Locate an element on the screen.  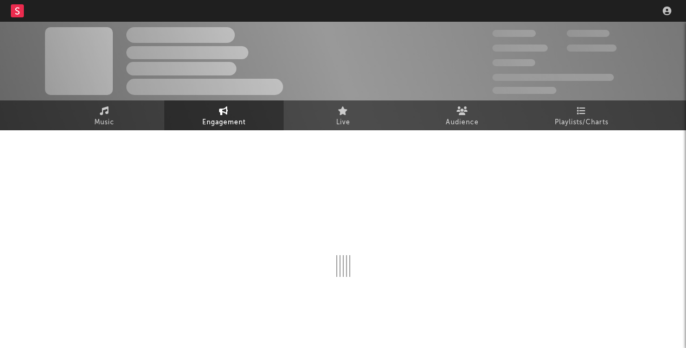
span: 50,000,000 is located at coordinates (520, 48).